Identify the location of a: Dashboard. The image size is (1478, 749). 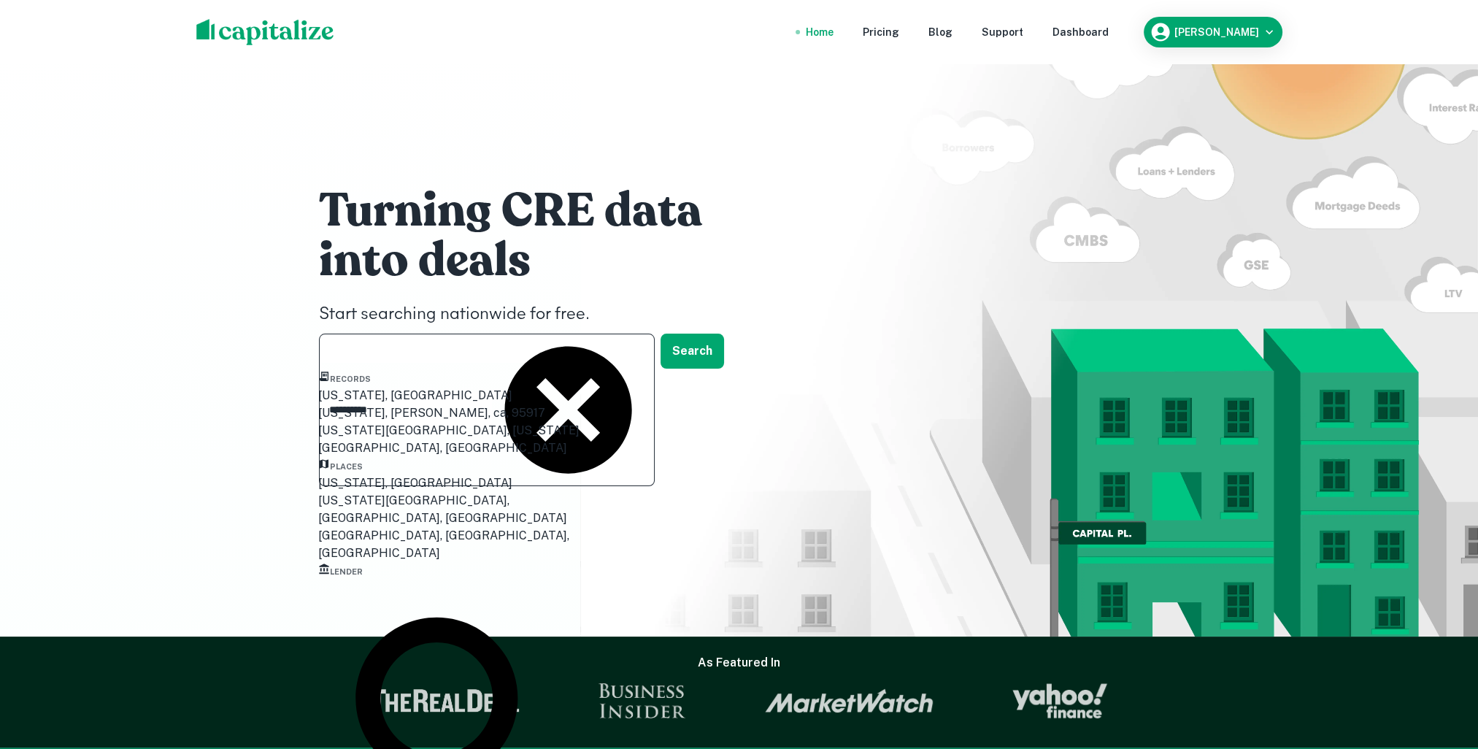
(1080, 32).